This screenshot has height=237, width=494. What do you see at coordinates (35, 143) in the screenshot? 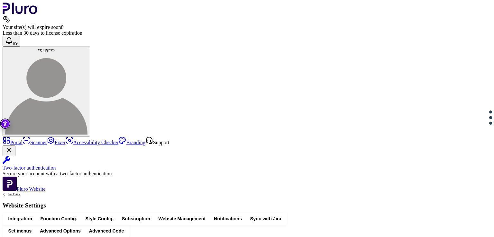
I see `a: Scanner` at bounding box center [35, 143].